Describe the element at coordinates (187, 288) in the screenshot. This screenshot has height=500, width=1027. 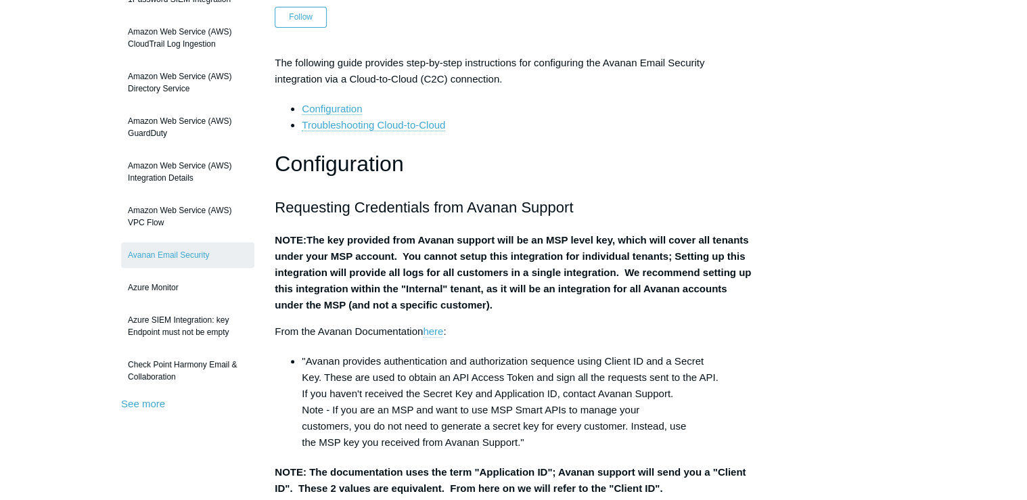
I see `a: Azure Monitor` at that location.